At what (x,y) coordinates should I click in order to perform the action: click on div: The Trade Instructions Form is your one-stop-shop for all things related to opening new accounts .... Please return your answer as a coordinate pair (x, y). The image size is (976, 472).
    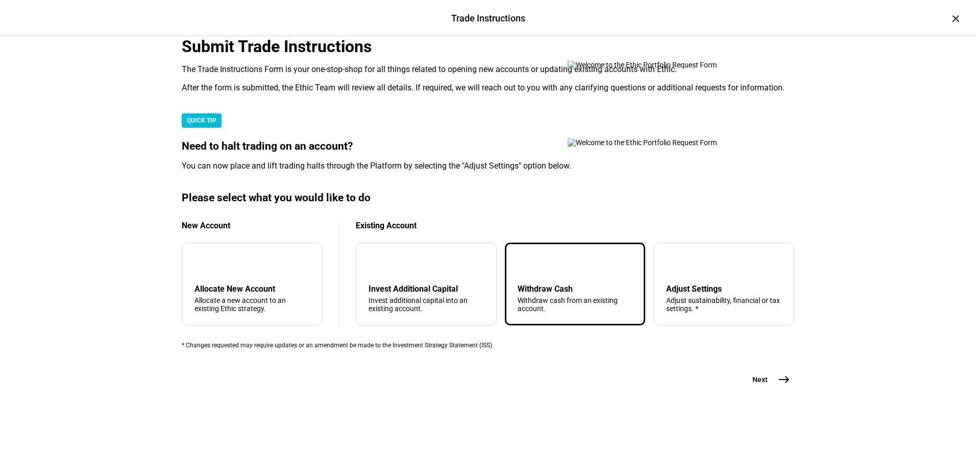
    Looking at the image, I should click on (488, 69).